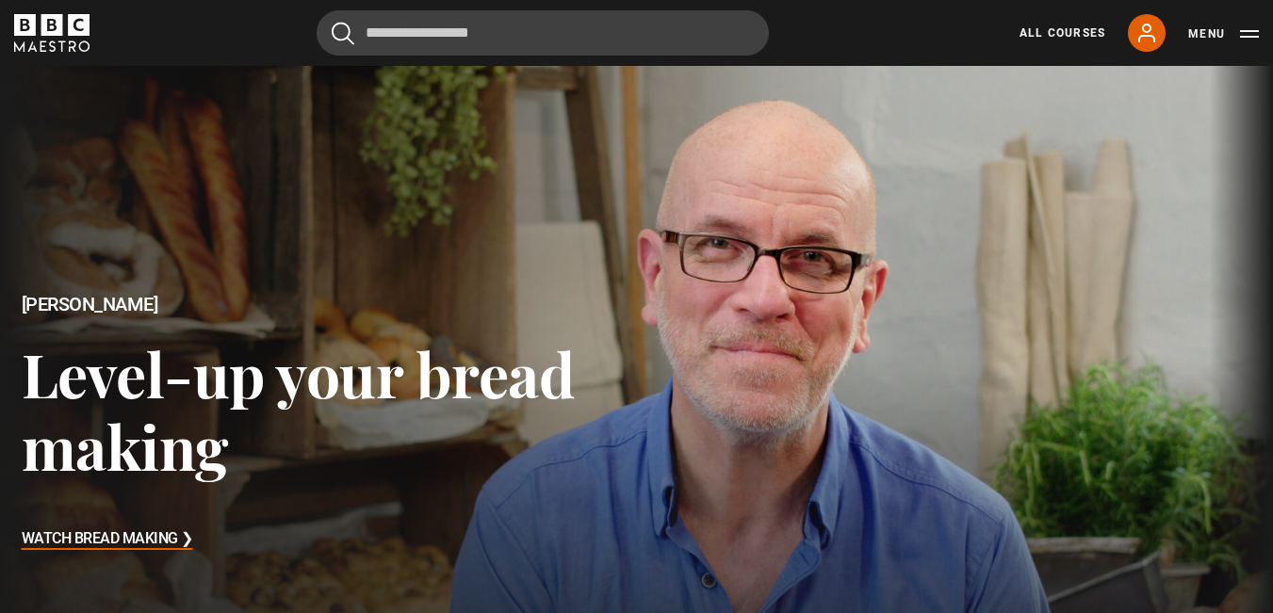 Image resolution: width=1273 pixels, height=613 pixels. I want to click on h3: Watch Bread Making ❯, so click(107, 540).